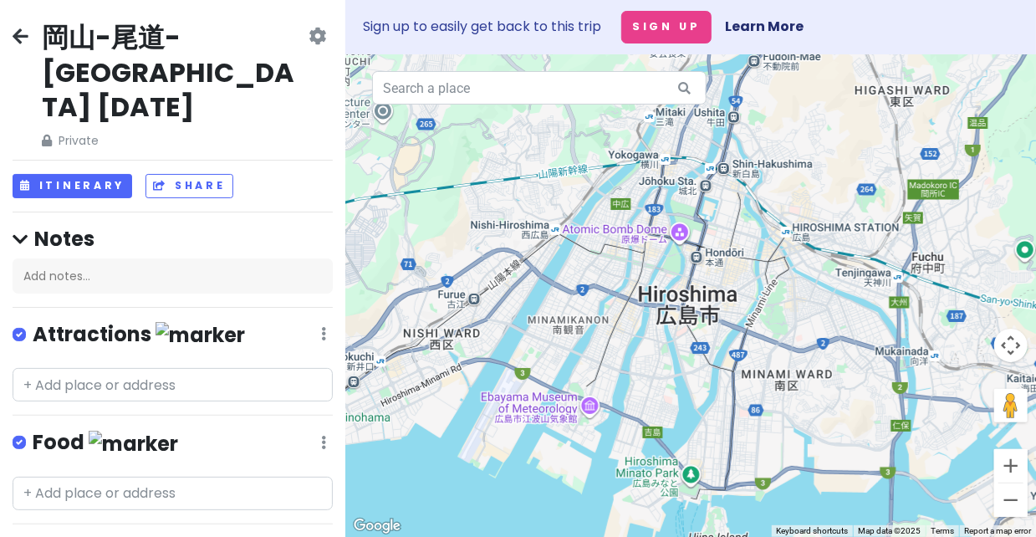 Image resolution: width=1036 pixels, height=537 pixels. Describe the element at coordinates (812, 531) in the screenshot. I see `button: Keyboard shortcuts` at that location.